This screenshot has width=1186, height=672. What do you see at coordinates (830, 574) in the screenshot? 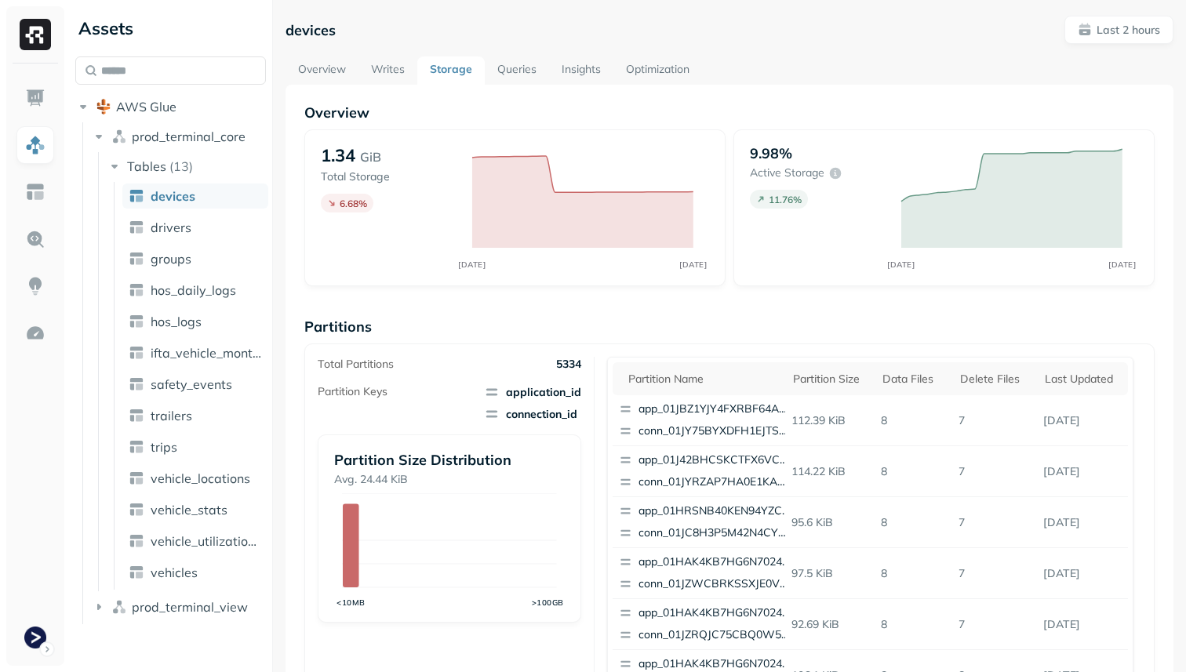
I see `p: 97.5 KiB` at bounding box center [830, 574].